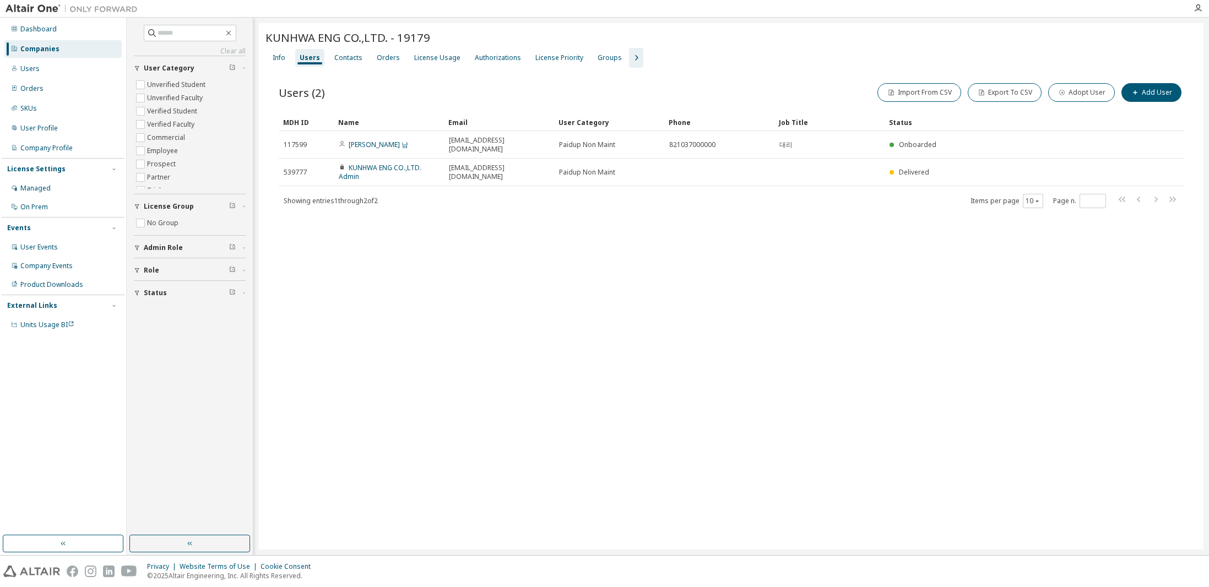  Describe the element at coordinates (348, 37) in the screenshot. I see `span: KUNHWA ENG CO.,LTD. - 19179` at that location.